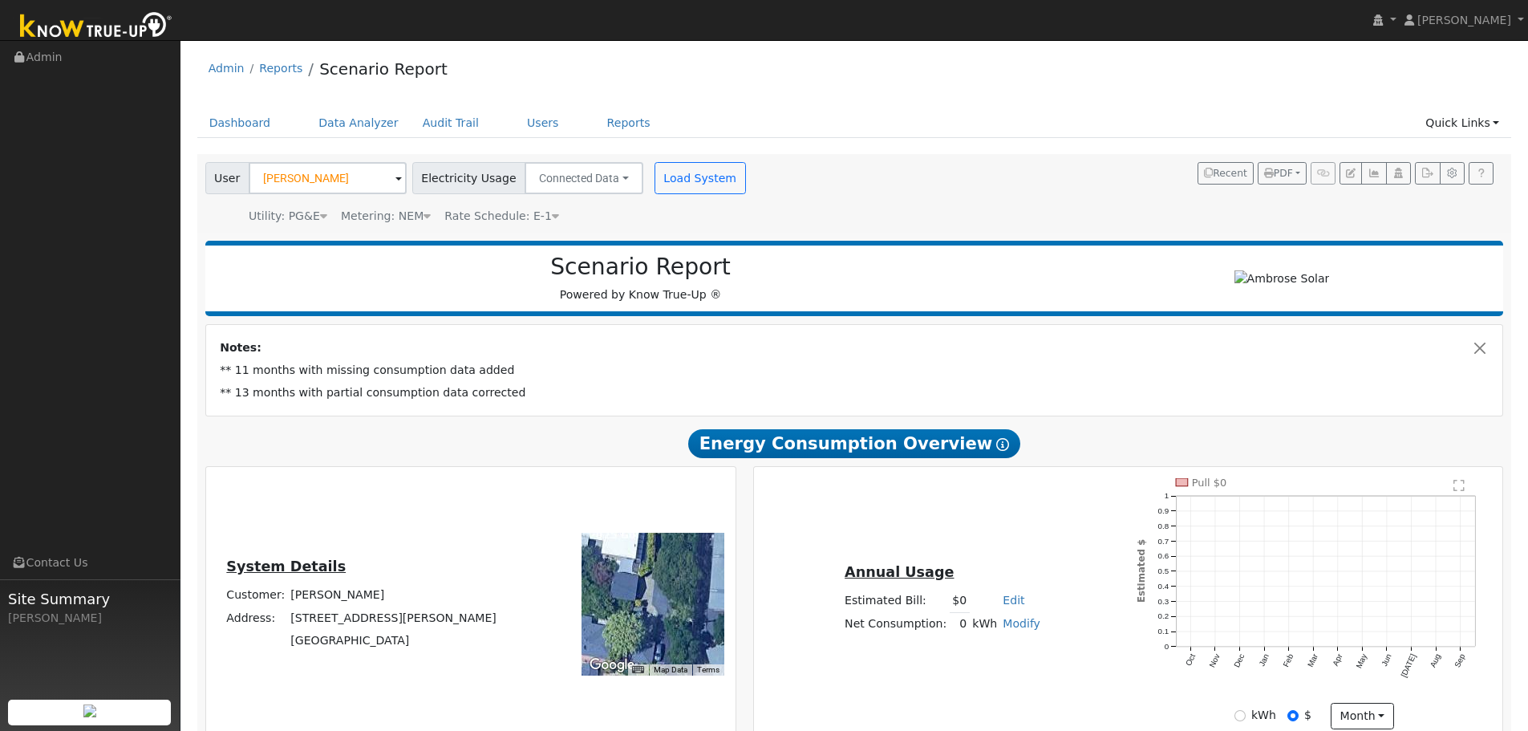 This screenshot has width=1528, height=731. I want to click on text: Sep, so click(1461, 659).